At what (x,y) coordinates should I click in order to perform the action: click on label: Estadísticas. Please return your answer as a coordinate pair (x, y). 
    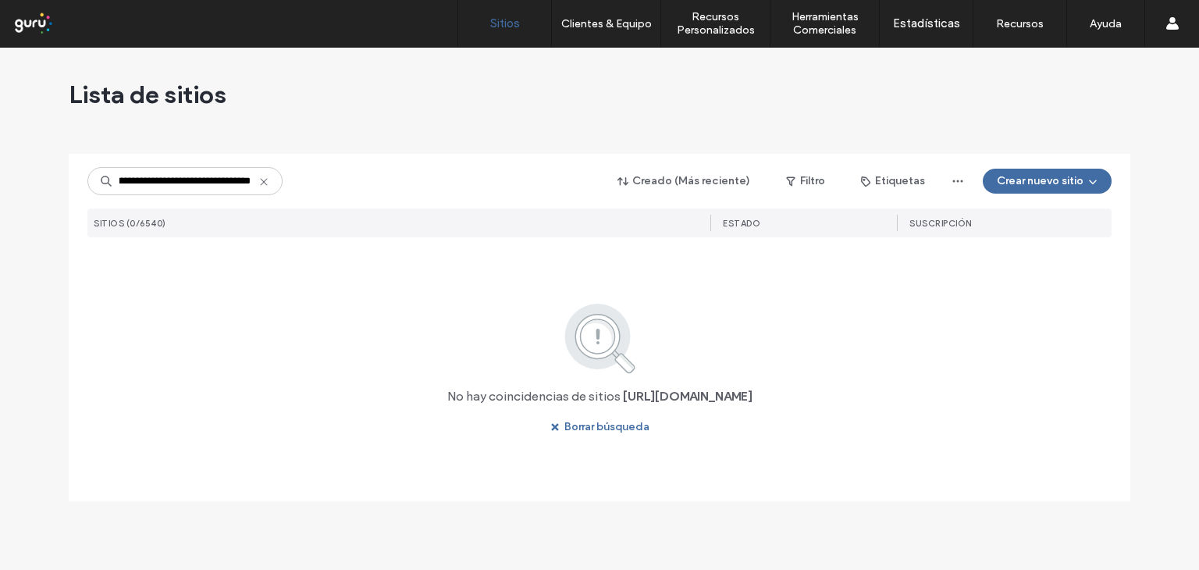
    Looking at the image, I should click on (926, 23).